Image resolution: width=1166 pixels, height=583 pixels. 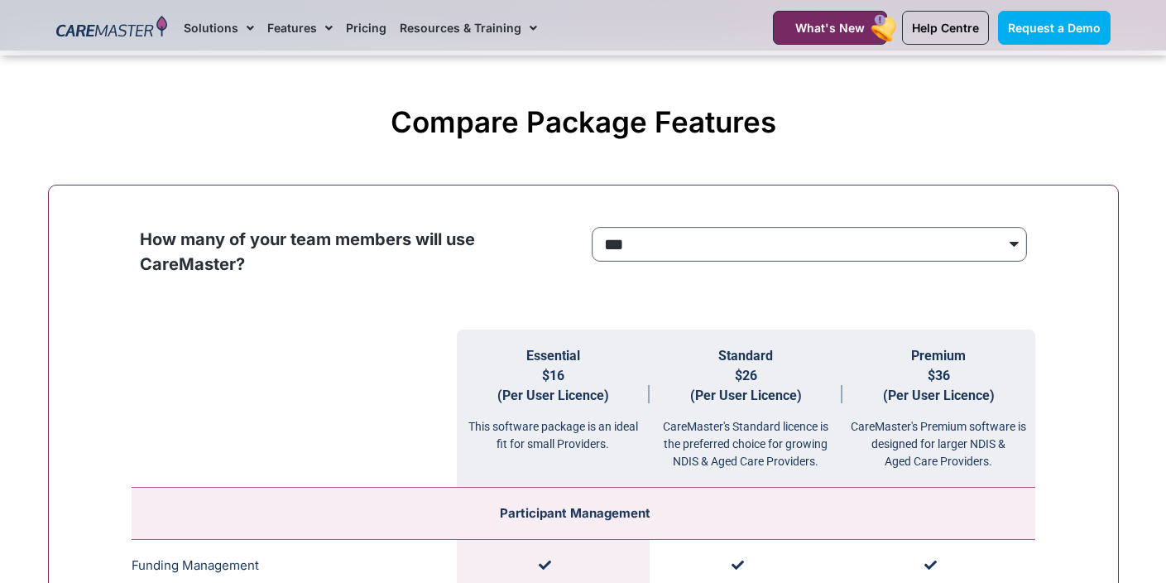 What do you see at coordinates (553, 408) in the screenshot?
I see `th: Essential` at bounding box center [553, 408].